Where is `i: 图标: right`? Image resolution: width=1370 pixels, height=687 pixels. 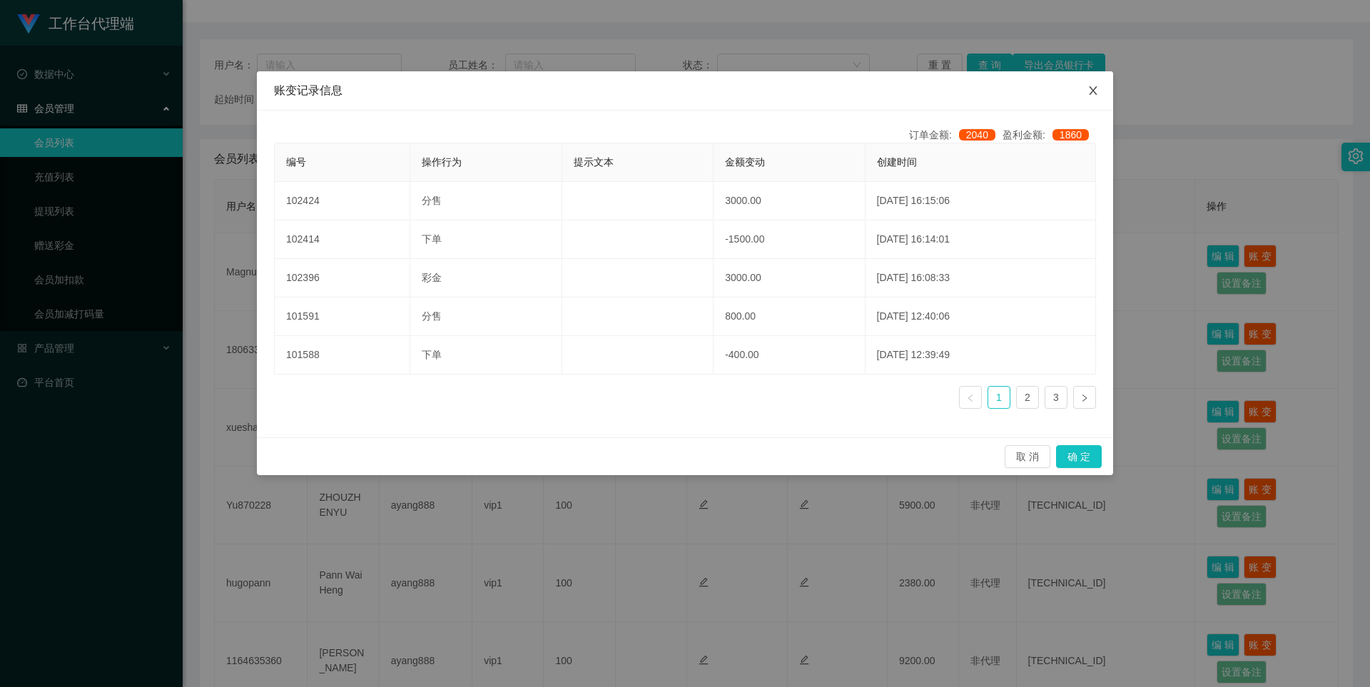
i: 图标: right is located at coordinates (1084, 398).